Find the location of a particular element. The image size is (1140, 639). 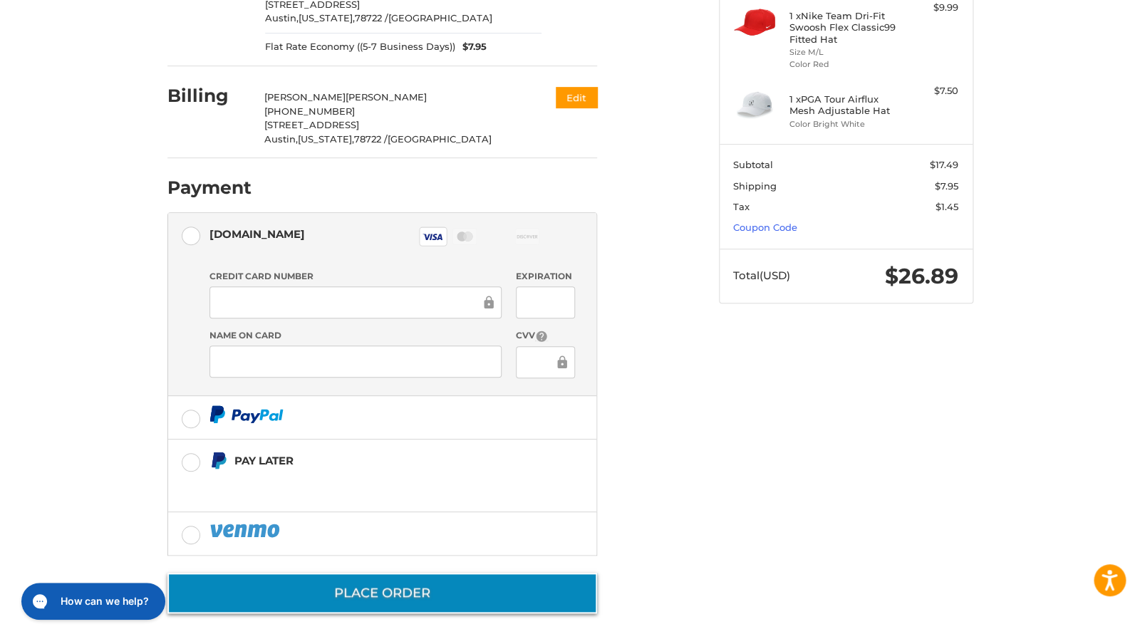

div: $7.50 is located at coordinates (930, 91).